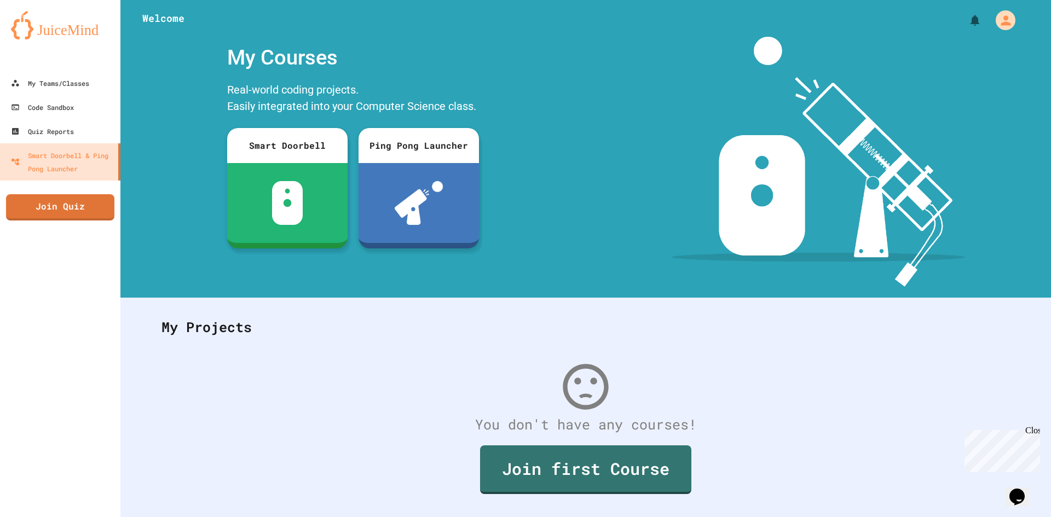  Describe the element at coordinates (353, 57) in the screenshot. I see `div: My Courses` at that location.